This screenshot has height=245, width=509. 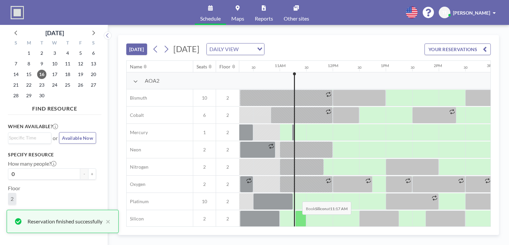 What do you see at coordinates (42, 53) in the screenshot?
I see `span: Tuesday, September 2, 2025` at bounding box center [42, 53].